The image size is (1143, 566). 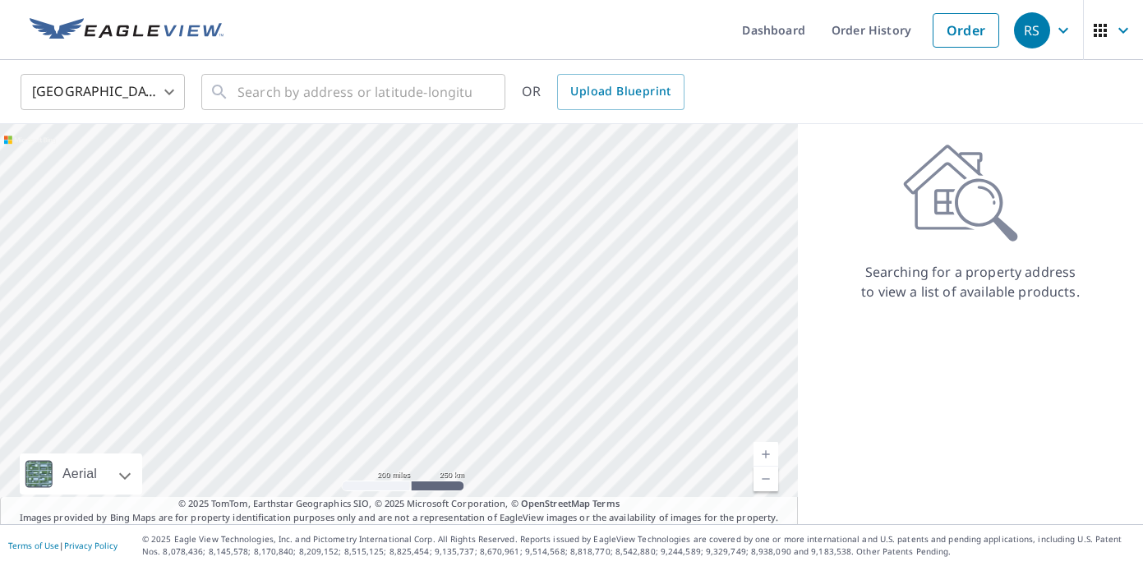 What do you see at coordinates (766, 454) in the screenshot?
I see `a: Current Level 5, Zoom In` at bounding box center [766, 454].